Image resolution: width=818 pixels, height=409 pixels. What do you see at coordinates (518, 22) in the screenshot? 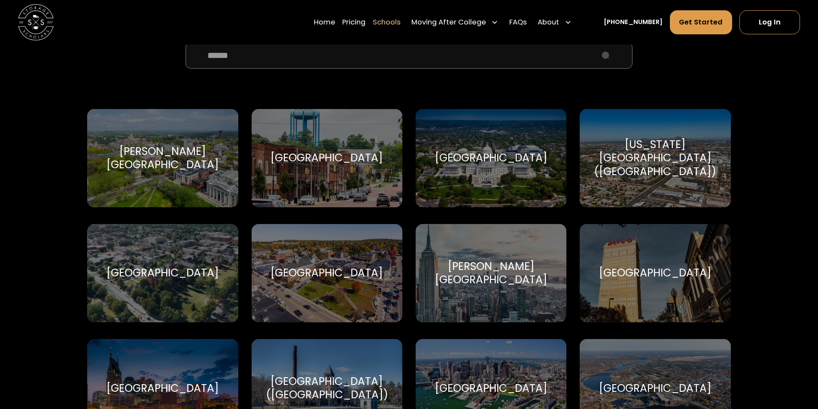
I see `a: FAQs` at bounding box center [518, 22].